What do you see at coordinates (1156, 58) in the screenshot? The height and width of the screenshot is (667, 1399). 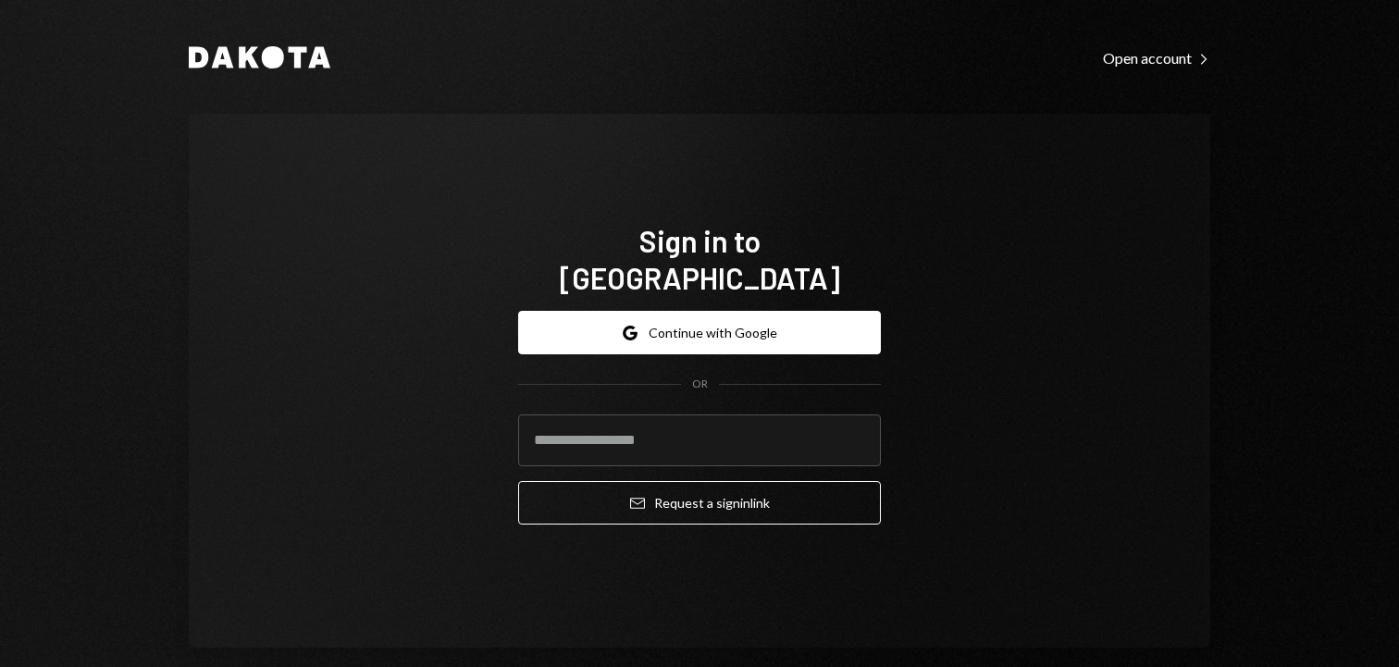 I see `div: Open account` at bounding box center [1156, 58].